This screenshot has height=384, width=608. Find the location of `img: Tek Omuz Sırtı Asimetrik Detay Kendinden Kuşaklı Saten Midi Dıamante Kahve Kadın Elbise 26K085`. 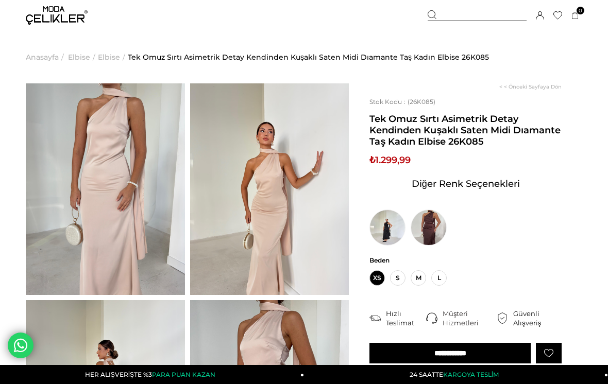

img: Tek Omuz Sırtı Asimetrik Detay Kendinden Kuşaklı Saten Midi Dıamante Kahve Kadın Elbise 26K085 is located at coordinates (429, 228).